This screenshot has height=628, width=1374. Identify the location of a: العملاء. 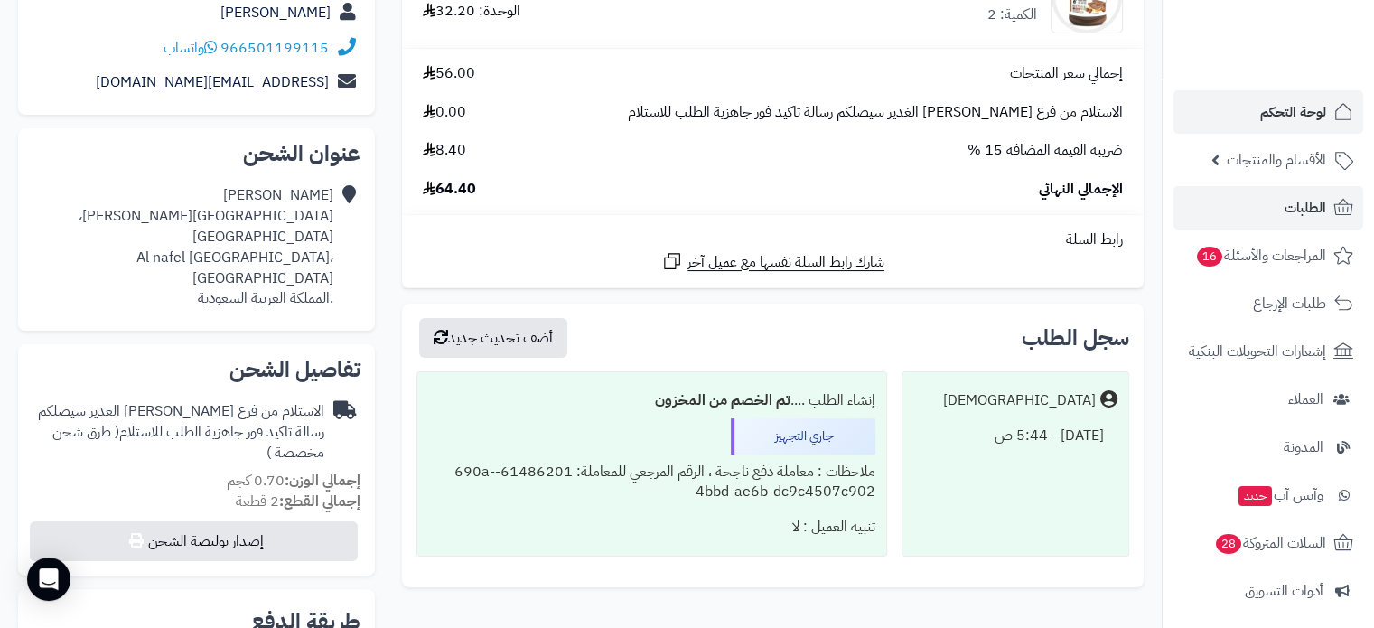
(1268, 399).